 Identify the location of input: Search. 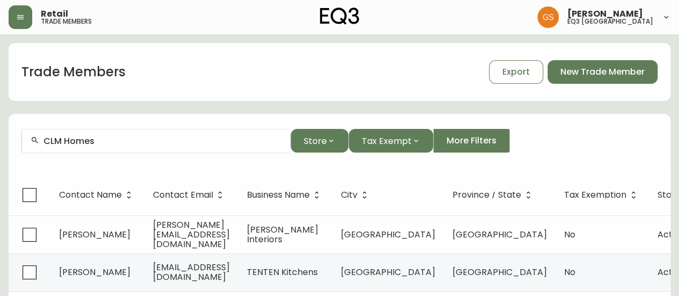
(163, 141).